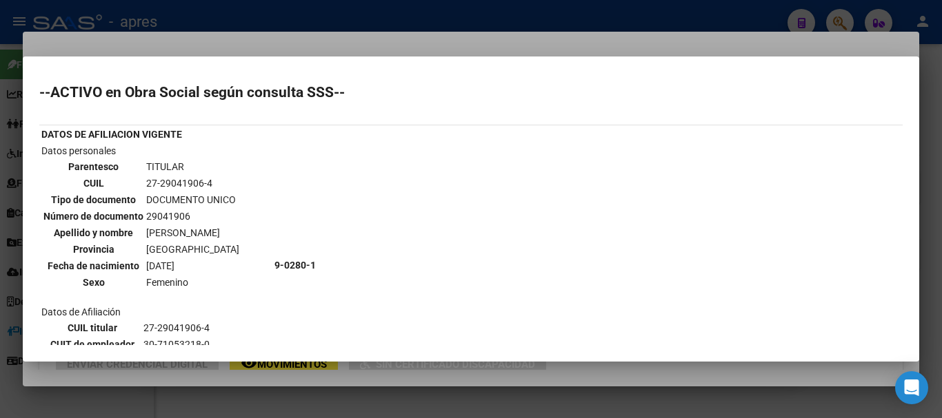 The width and height of the screenshot is (942, 418). Describe the element at coordinates (92, 328) in the screenshot. I see `th: CUIL titular` at that location.